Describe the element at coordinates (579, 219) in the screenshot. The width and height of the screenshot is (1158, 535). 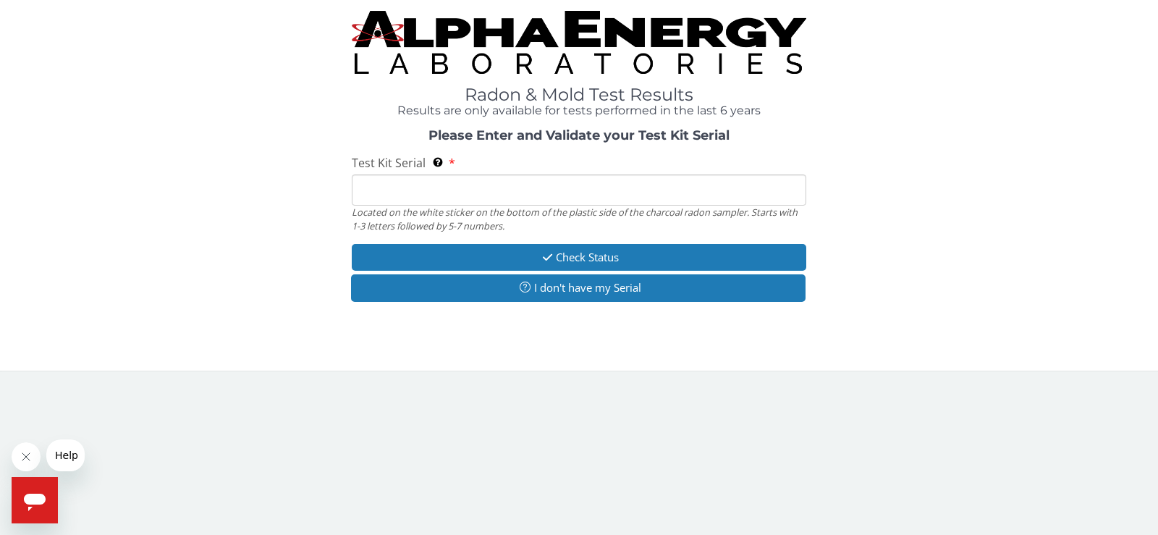
I see `div: Located on the white sticker on the bottom of the plastic side of the charcoal radon sampler. Sta...` at that location.